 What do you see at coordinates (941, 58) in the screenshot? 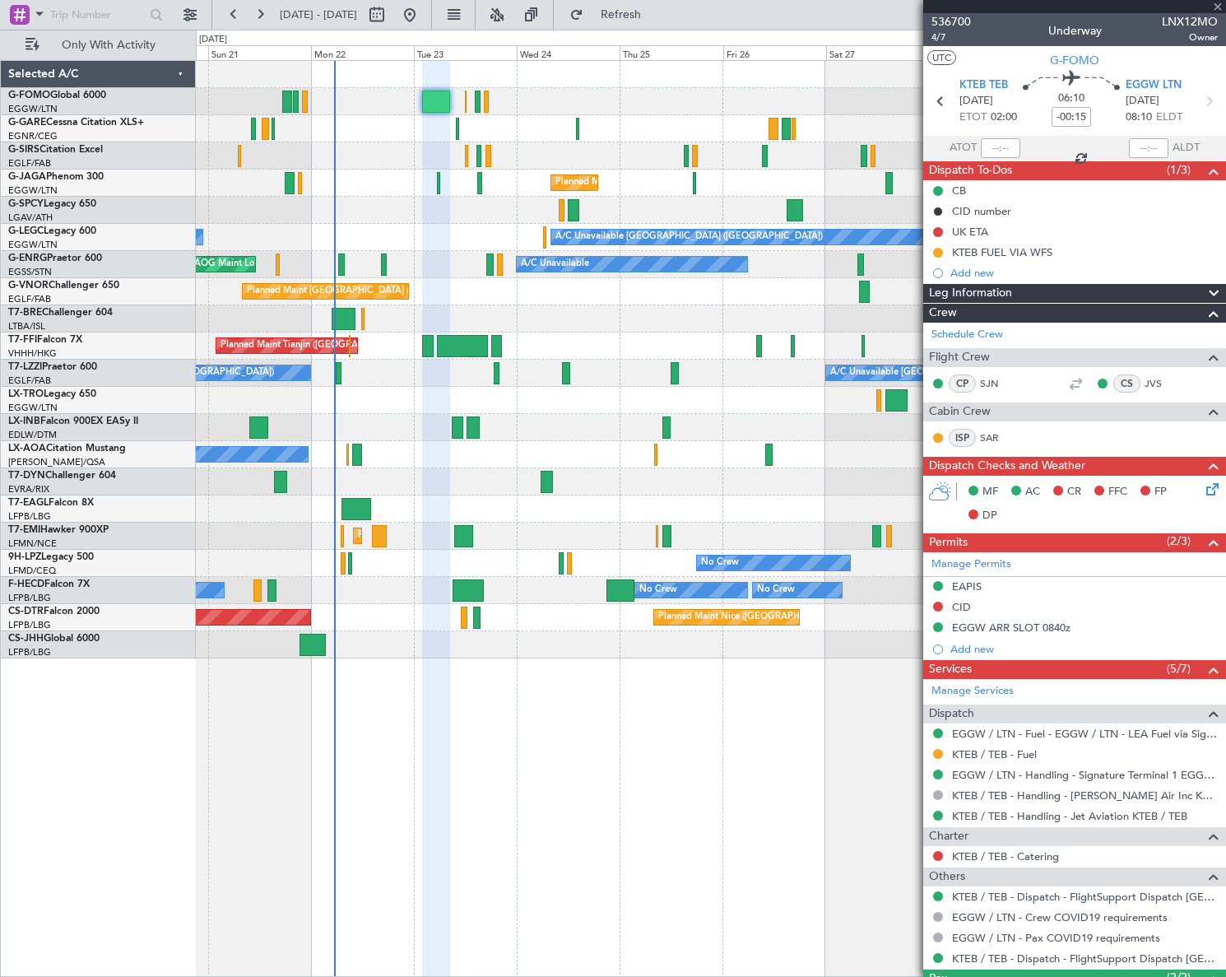
I see `button: UTC` at bounding box center [941, 58].